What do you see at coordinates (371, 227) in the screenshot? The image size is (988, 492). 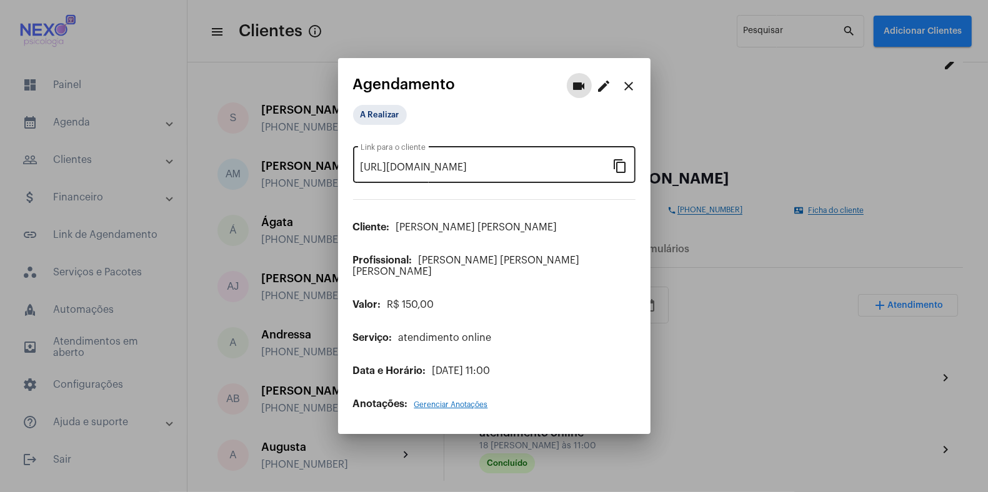 I see `span: Cliente:` at bounding box center [371, 227].